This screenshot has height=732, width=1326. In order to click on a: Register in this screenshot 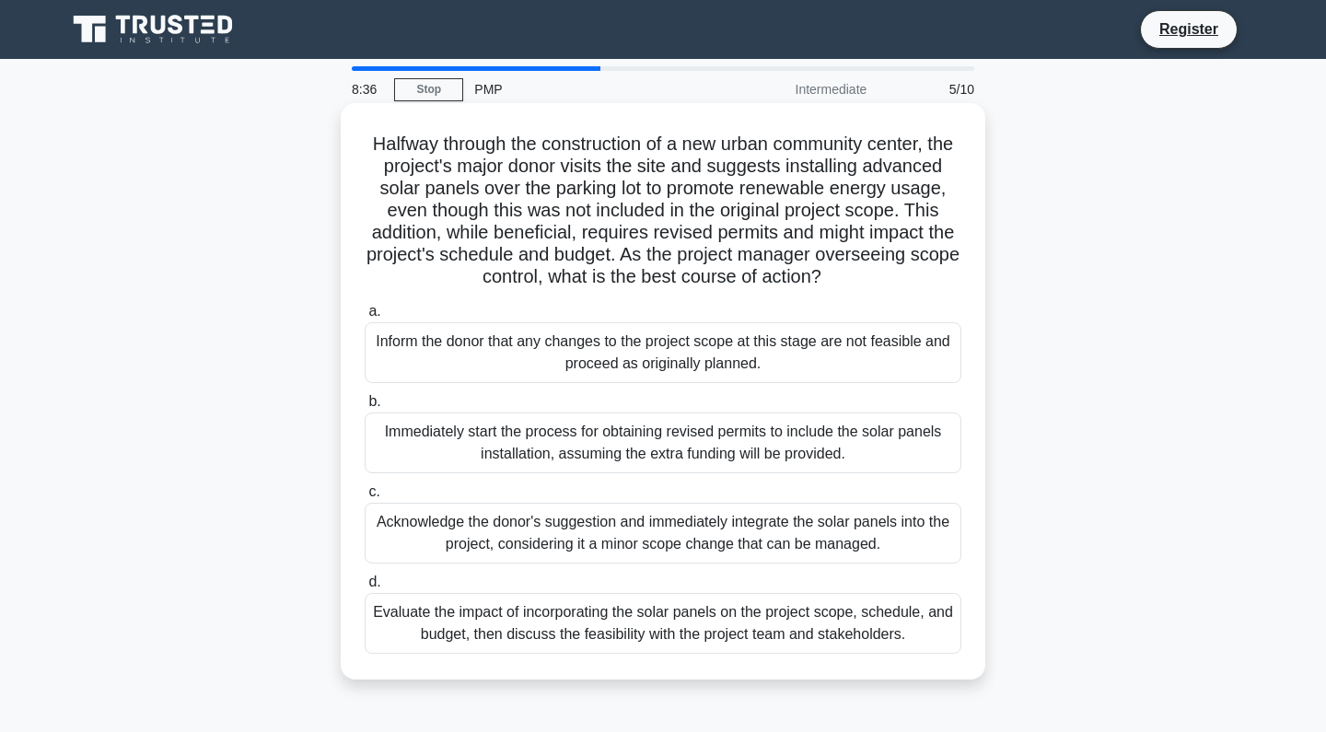, I will do `click(1189, 29)`.